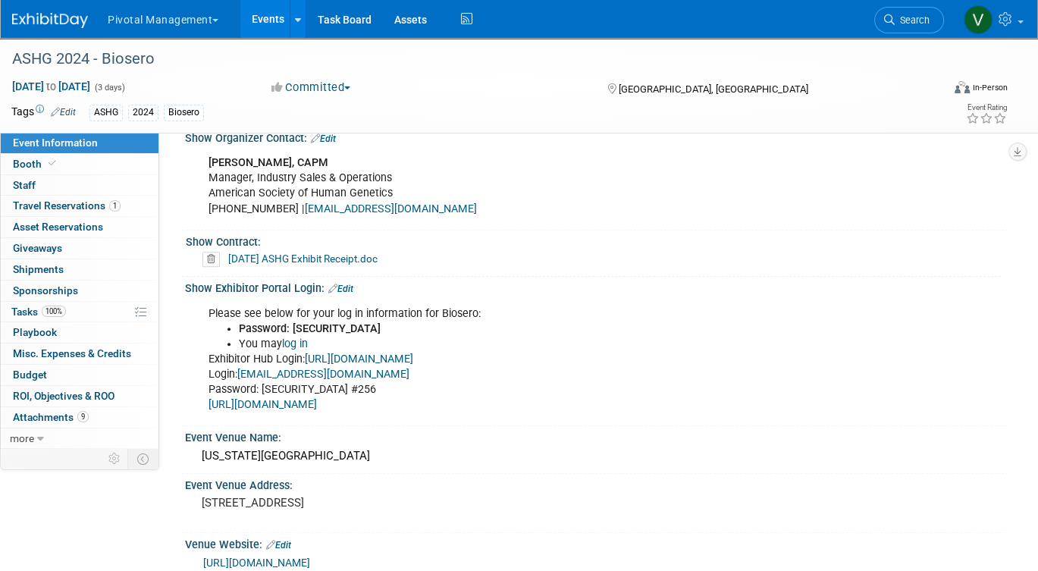  I want to click on span: Tasks, so click(39, 312).